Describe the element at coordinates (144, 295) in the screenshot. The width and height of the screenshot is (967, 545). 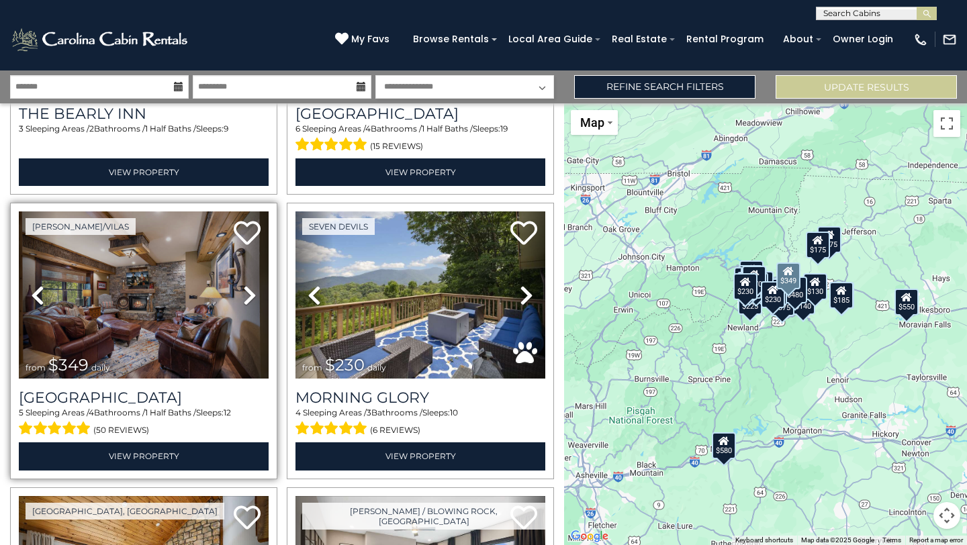
I see `img: thumbnail_163281253.jpeg` at that location.